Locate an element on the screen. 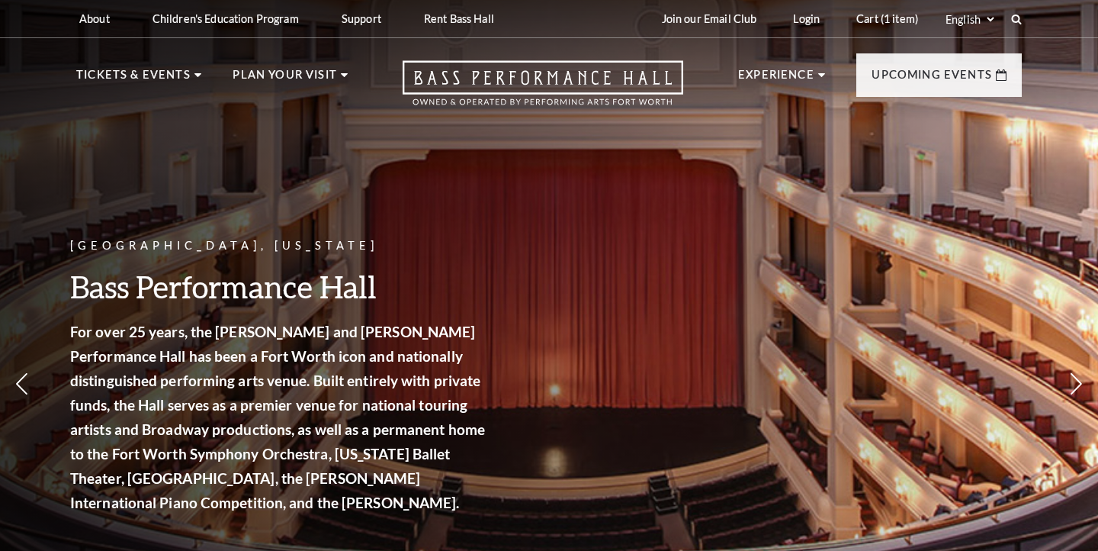 This screenshot has width=1098, height=551. h3: Bass Performance Hall is located at coordinates (280, 286).